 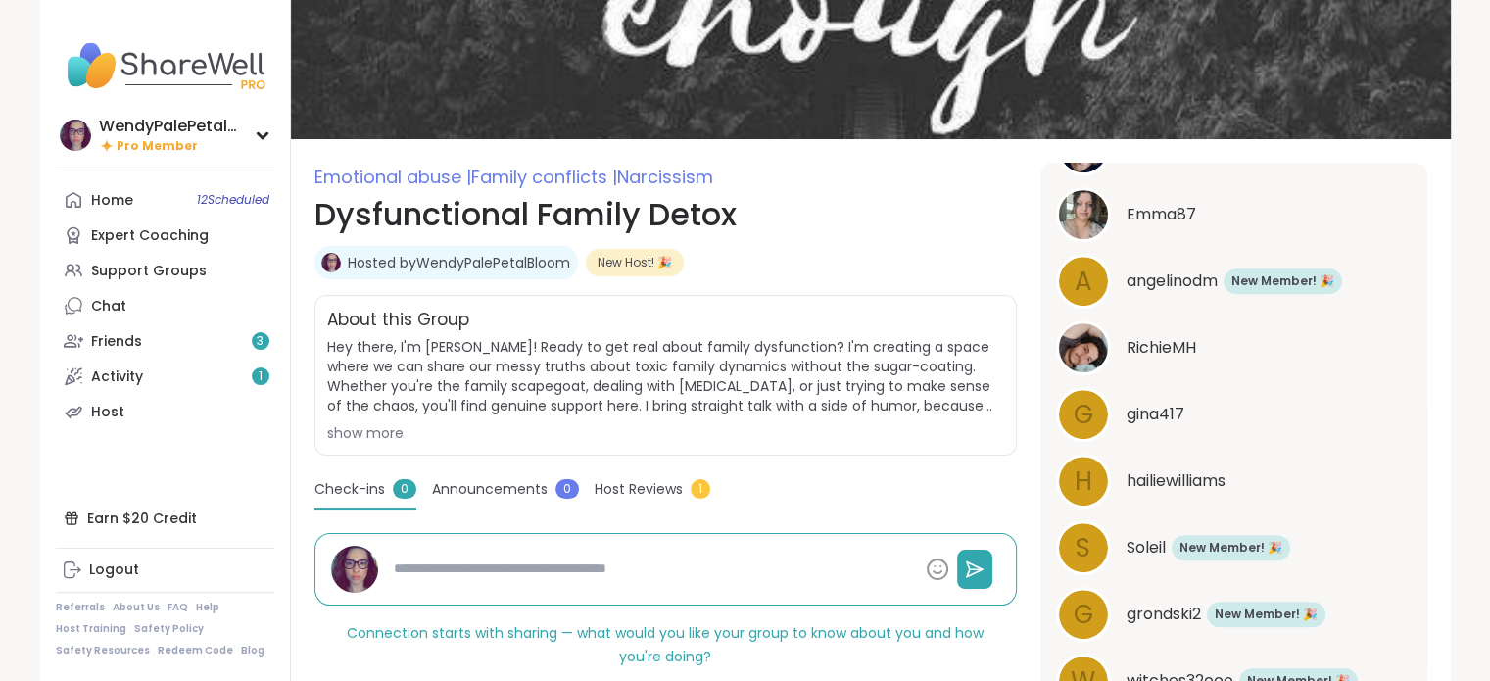 I want to click on div: Expert Coaching, so click(x=150, y=236).